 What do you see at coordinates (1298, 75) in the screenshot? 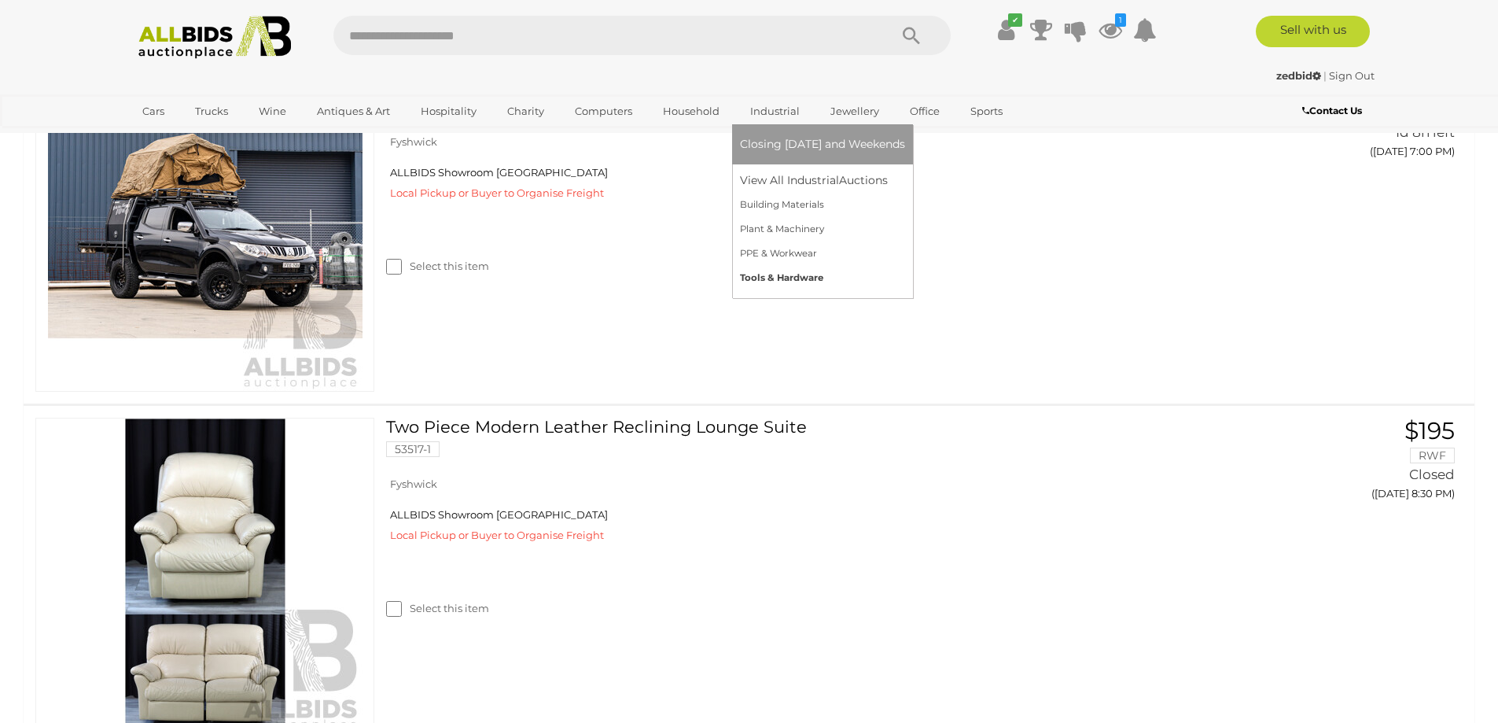
I see `strong: zedbid` at bounding box center [1298, 75].